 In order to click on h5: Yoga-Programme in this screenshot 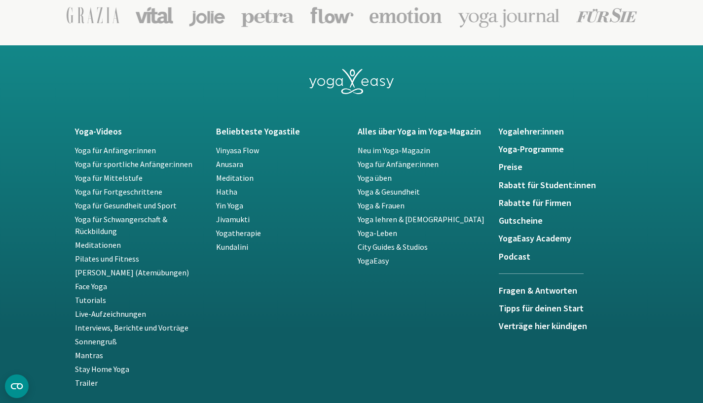, I will do `click(563, 149)`.